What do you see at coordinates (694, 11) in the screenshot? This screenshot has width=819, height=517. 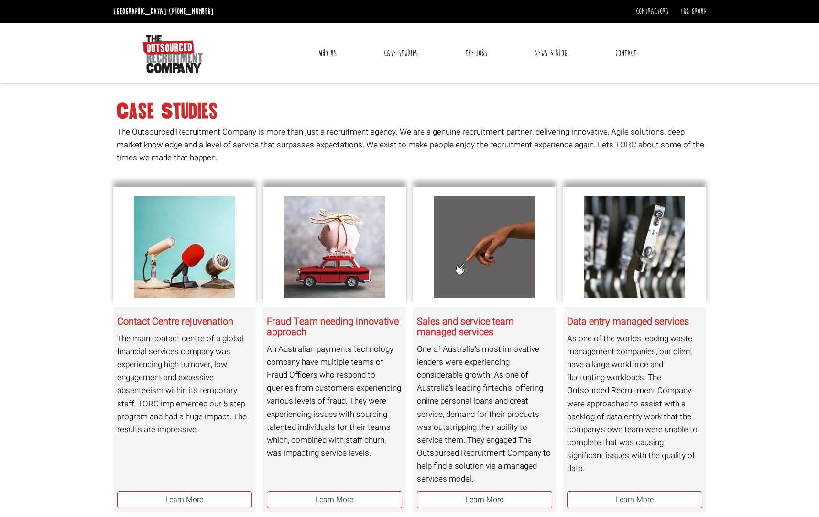 I see `a: TRC Group` at bounding box center [694, 11].